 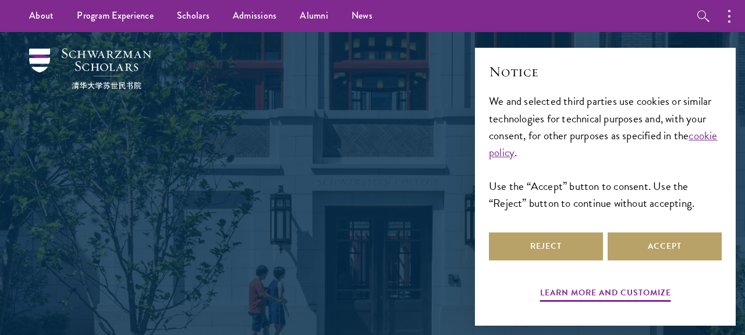 What do you see at coordinates (605, 151) in the screenshot?
I see `div: We and selected third parties use cookies or similar technologies for technical purposes and, wit...` at bounding box center [605, 151].